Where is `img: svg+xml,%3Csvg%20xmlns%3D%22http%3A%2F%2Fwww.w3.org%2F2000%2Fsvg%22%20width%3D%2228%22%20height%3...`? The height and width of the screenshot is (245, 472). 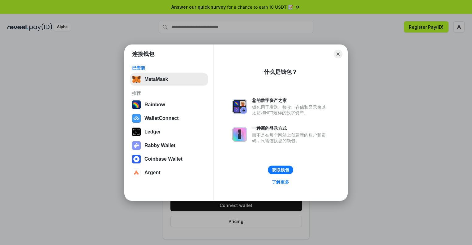 img: svg+xml,%3Csvg%20xmlns%3D%22http%3A%2F%2Fwww.w3.org%2F2000%2Fsvg%22%20width%3D%2228%22%20height%3... is located at coordinates (136, 132).